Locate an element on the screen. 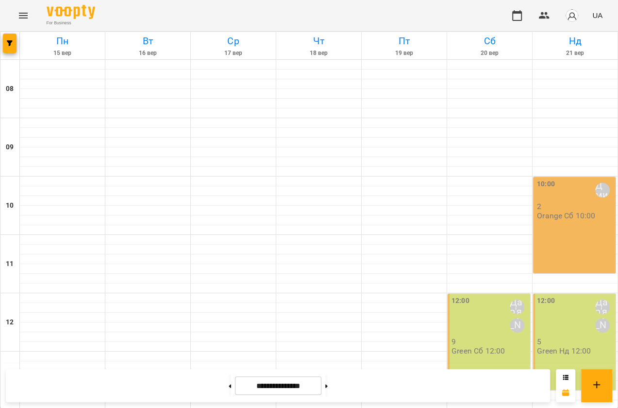 This screenshot has height=408, width=618. h6: Пт is located at coordinates (404, 41).